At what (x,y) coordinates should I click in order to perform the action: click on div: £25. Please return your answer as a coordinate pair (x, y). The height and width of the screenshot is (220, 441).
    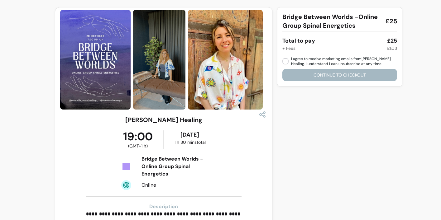
    Looking at the image, I should click on (392, 41).